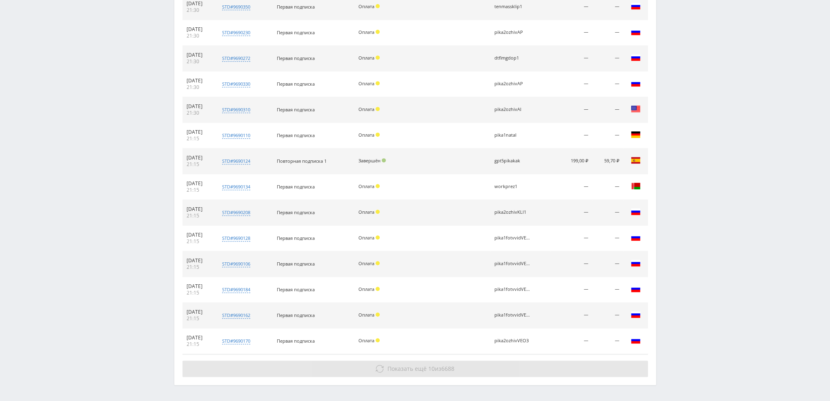 Image resolution: width=830 pixels, height=401 pixels. What do you see at coordinates (236, 264) in the screenshot?
I see `div: std#9690106` at bounding box center [236, 264].